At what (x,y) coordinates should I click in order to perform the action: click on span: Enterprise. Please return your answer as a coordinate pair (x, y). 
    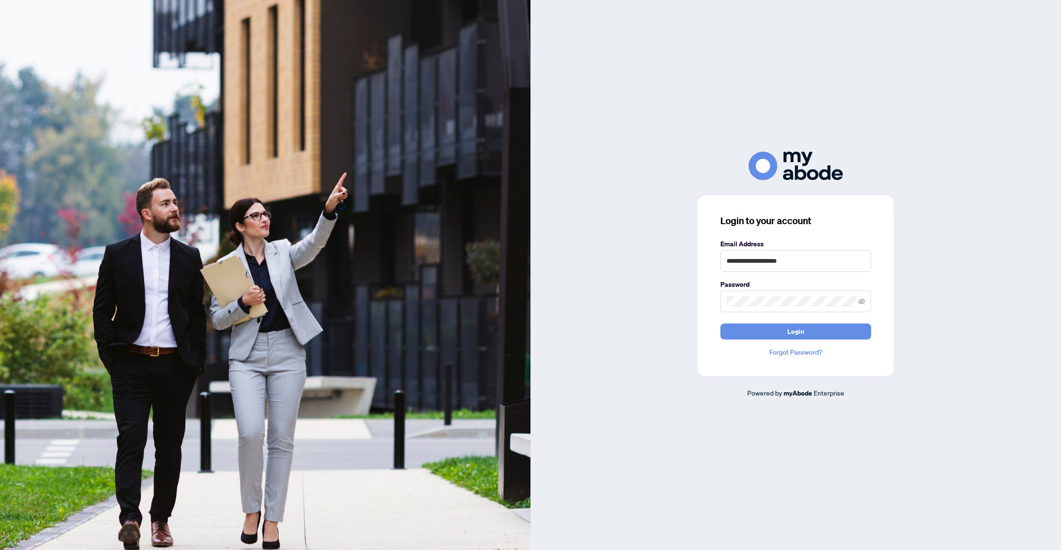
    Looking at the image, I should click on (829, 393).